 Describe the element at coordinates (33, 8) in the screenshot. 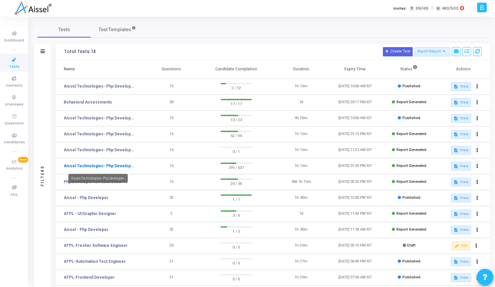

I see `img: logo` at that location.